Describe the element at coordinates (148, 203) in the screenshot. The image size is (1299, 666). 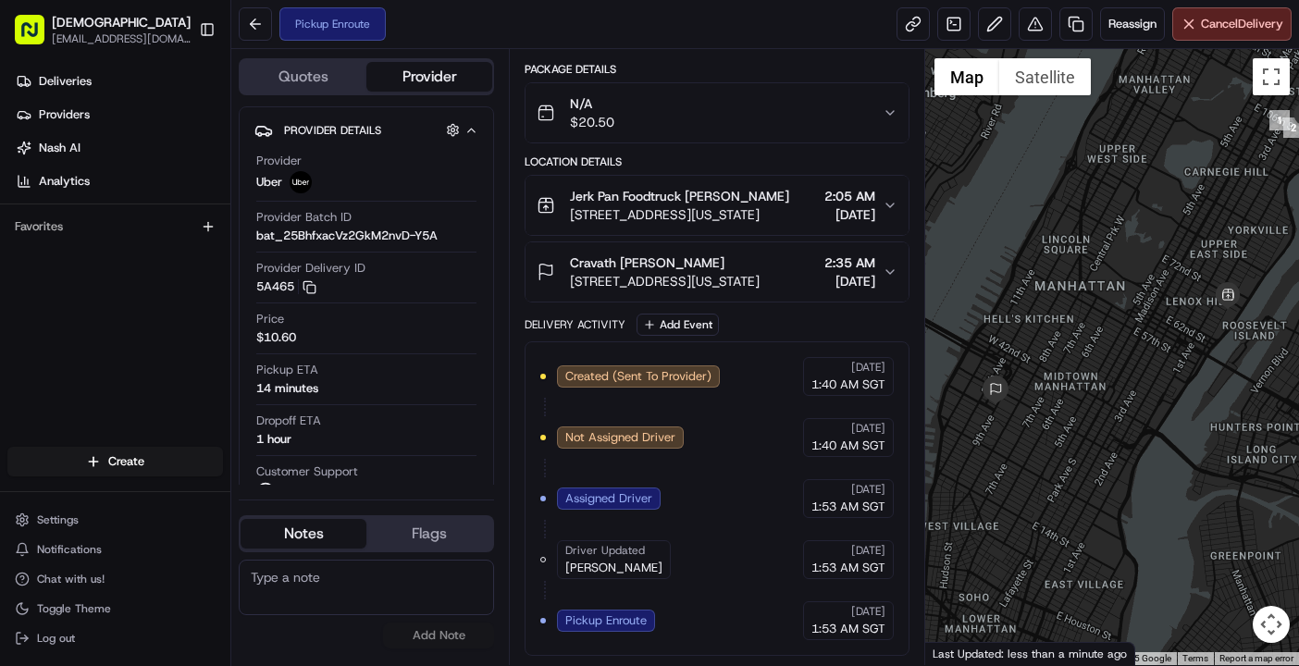
I see `div: We're available if you need us!` at that location.